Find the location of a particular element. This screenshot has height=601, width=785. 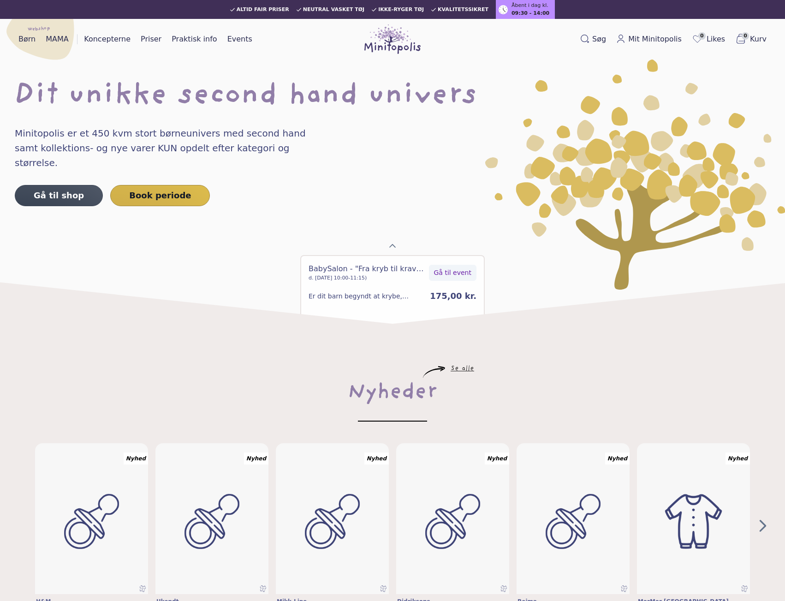

span: Altid fair priser is located at coordinates (263, 10).